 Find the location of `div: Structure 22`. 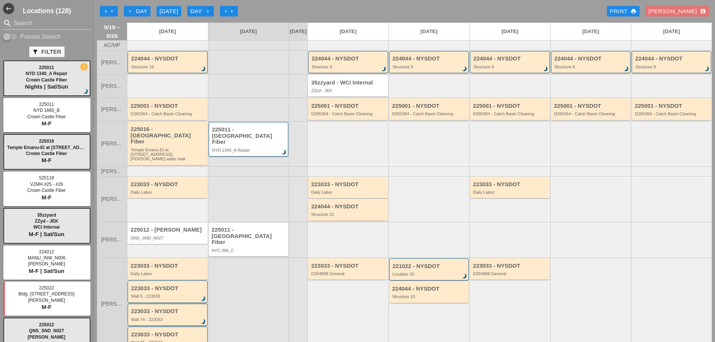

div: Structure 22 is located at coordinates (349, 214).